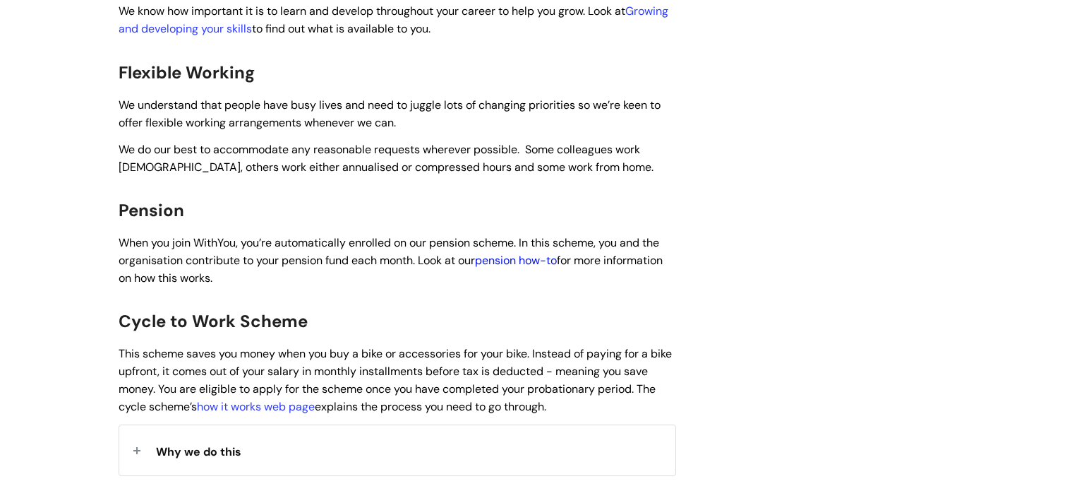  Describe the element at coordinates (151, 210) in the screenshot. I see `span: Pension` at that location.